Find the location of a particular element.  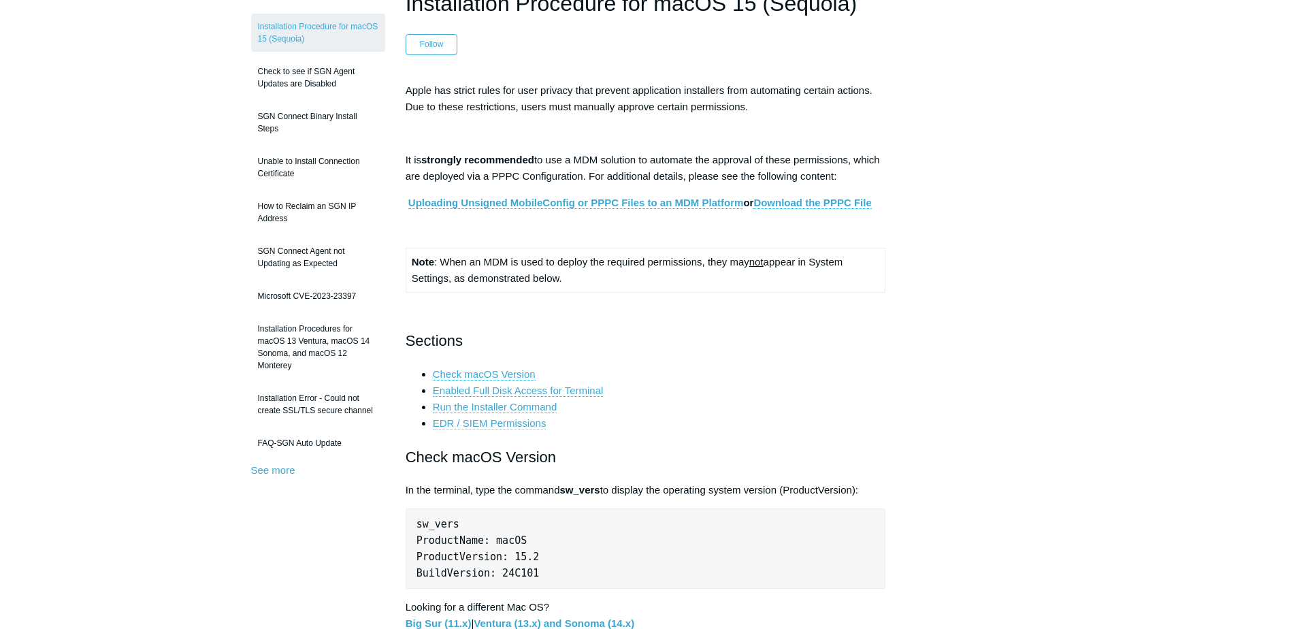

h2: Sections is located at coordinates (646, 340).